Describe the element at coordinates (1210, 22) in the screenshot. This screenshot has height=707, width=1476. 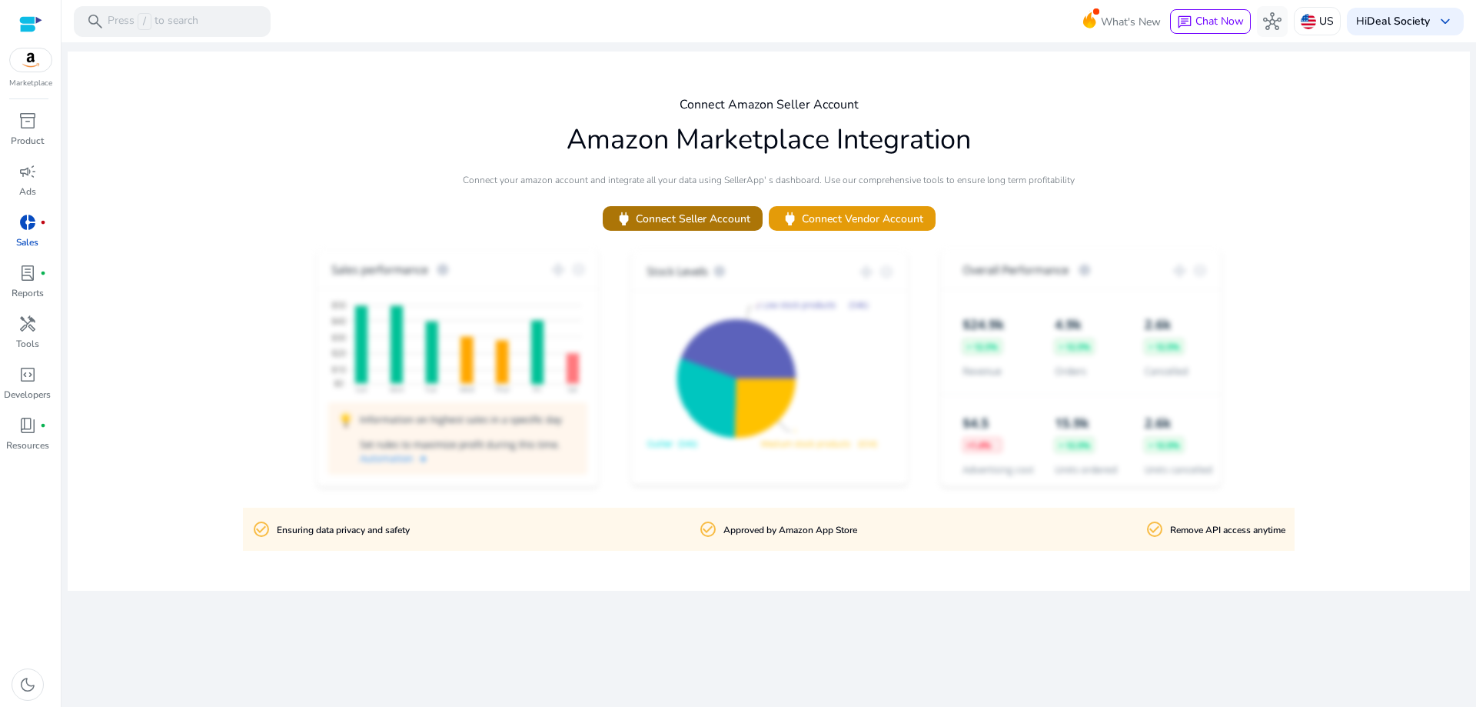
I see `button: chatChat Now` at that location.